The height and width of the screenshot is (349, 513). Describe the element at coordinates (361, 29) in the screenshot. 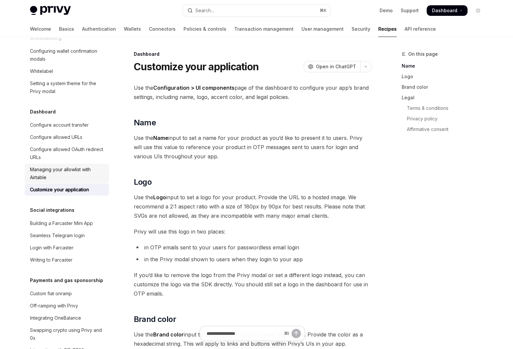

I see `a: Security` at that location.